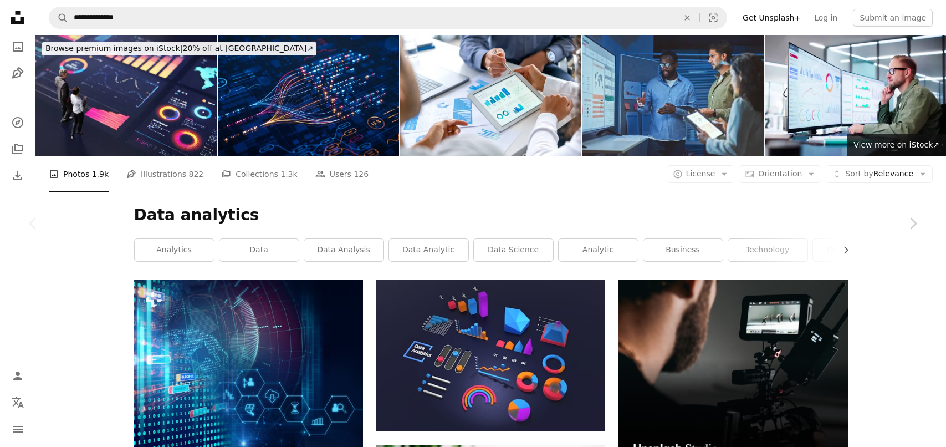 This screenshot has height=447, width=946. Describe the element at coordinates (853, 250) in the screenshot. I see `a: data analyst` at that location.